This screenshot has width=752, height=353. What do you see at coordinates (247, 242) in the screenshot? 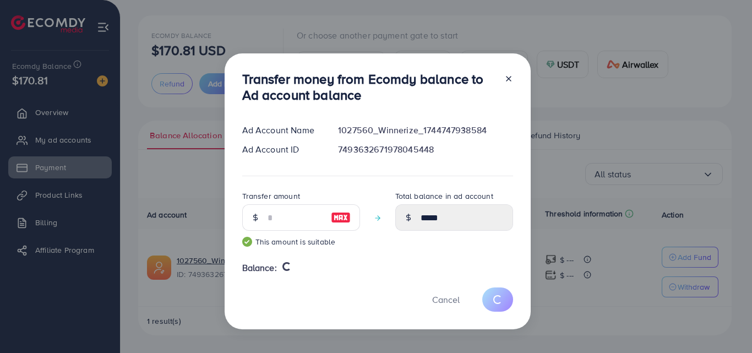
I see `img: guide` at bounding box center [247, 242].